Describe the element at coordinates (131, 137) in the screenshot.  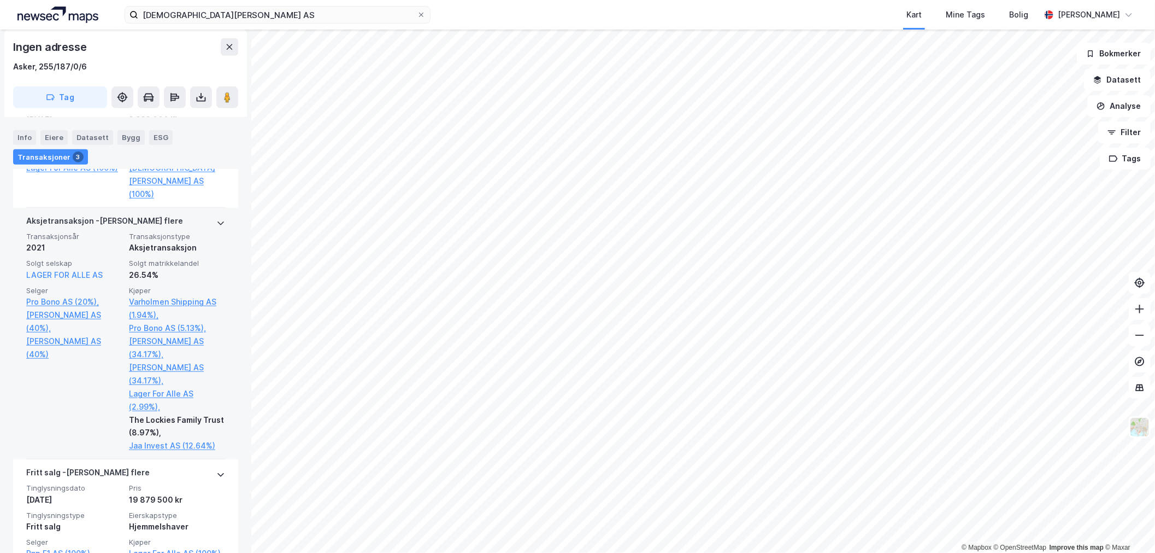
I see `div: Bygg` at that location.